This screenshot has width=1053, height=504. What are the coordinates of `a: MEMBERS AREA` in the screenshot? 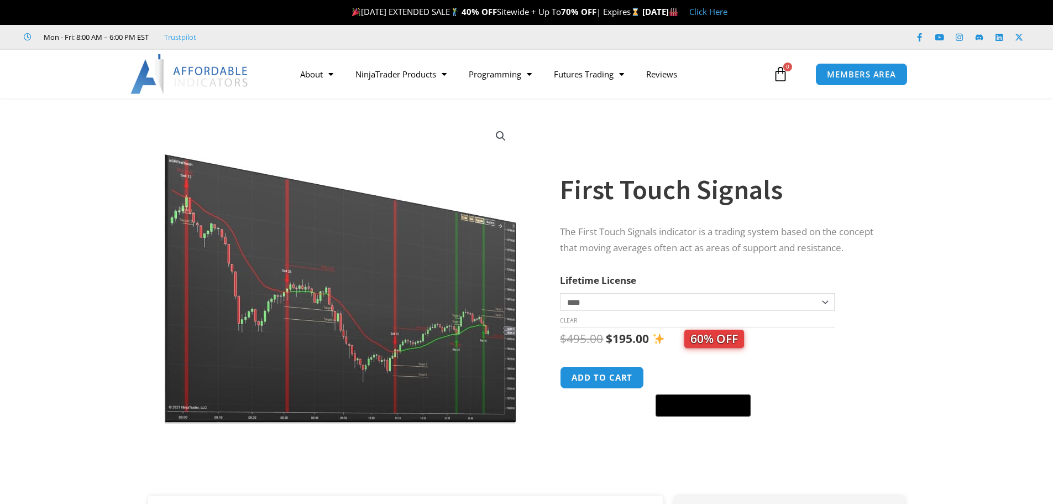 It's located at (861, 74).